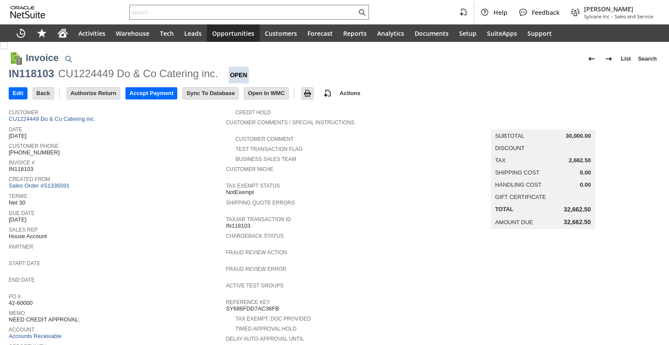 The width and height of the screenshot is (669, 345). Describe the element at coordinates (510, 148) in the screenshot. I see `a: Discount` at that location.